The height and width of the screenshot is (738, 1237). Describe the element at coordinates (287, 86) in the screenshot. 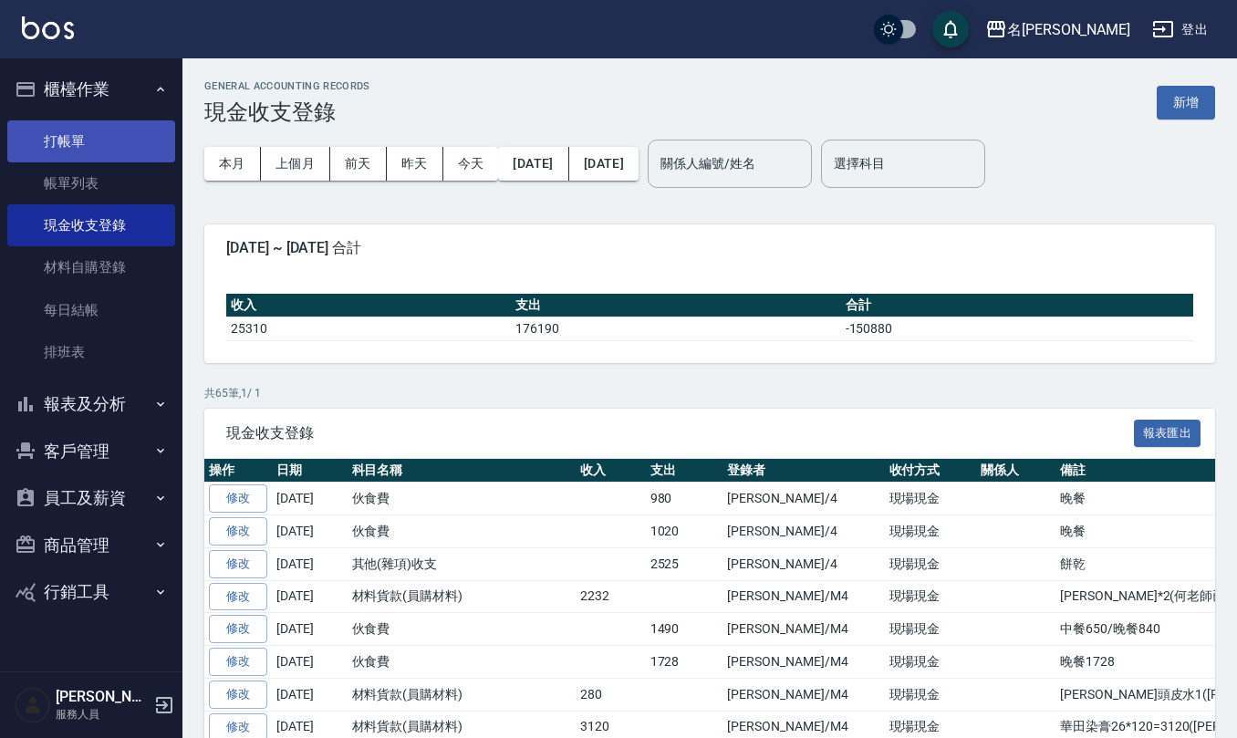

I see `h2: GENERAL ACCOUNTING RECORDS` at that location.